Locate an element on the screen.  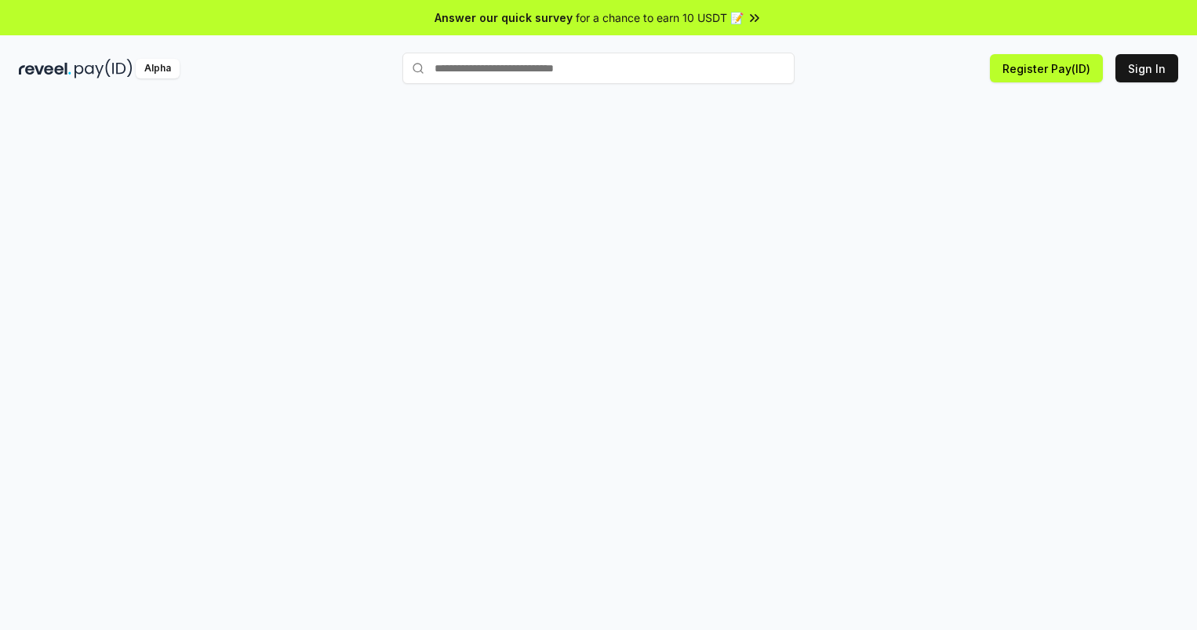
span: for a chance to earn 10 USDT 📝 is located at coordinates (660, 17).